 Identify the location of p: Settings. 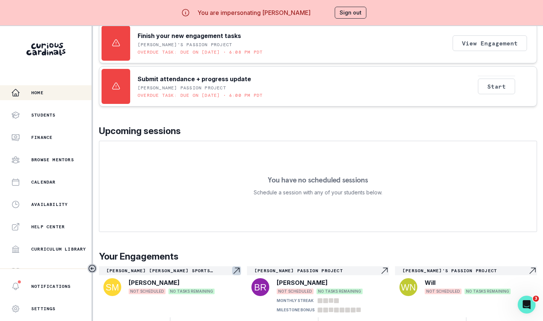
(44, 308).